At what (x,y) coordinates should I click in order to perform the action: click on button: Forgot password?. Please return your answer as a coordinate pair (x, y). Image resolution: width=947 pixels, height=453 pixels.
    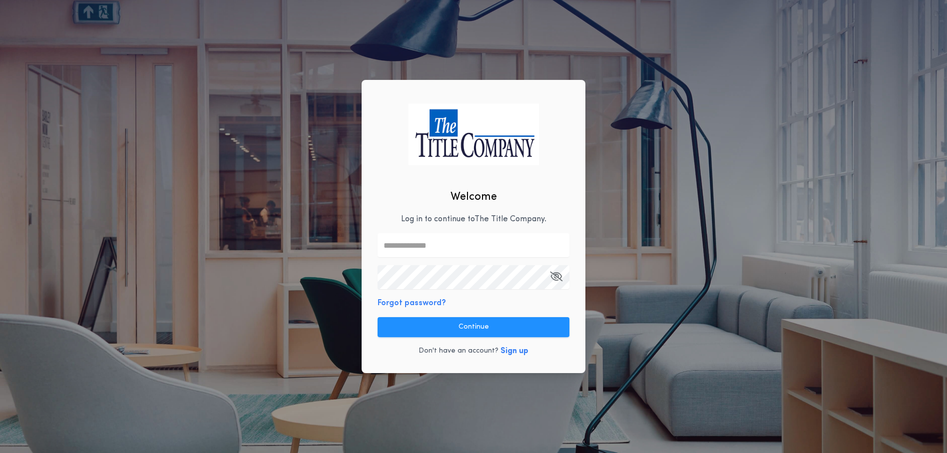
    Looking at the image, I should click on (412, 303).